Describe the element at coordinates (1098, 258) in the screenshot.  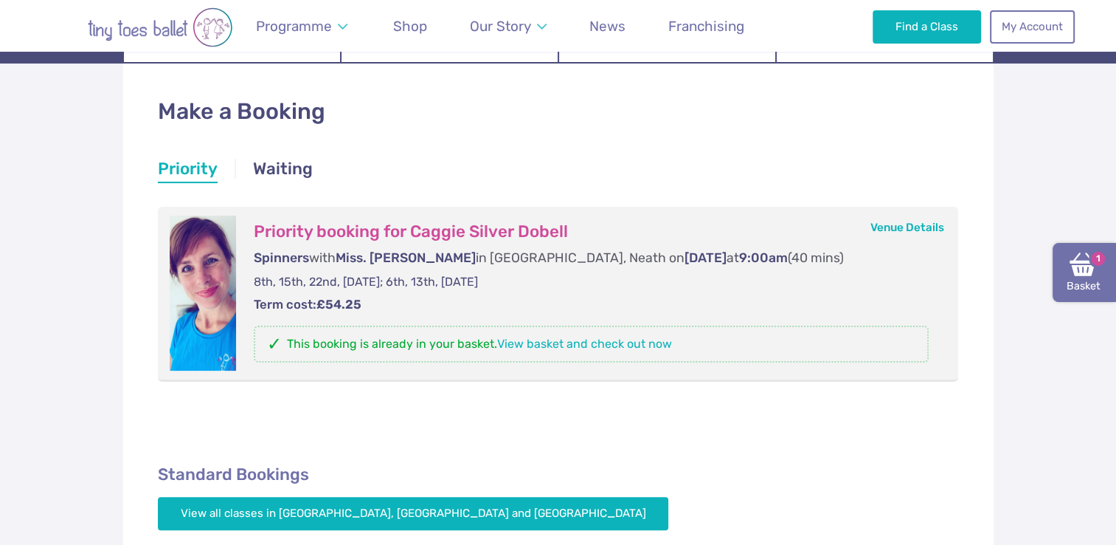
I see `span: 1` at that location.